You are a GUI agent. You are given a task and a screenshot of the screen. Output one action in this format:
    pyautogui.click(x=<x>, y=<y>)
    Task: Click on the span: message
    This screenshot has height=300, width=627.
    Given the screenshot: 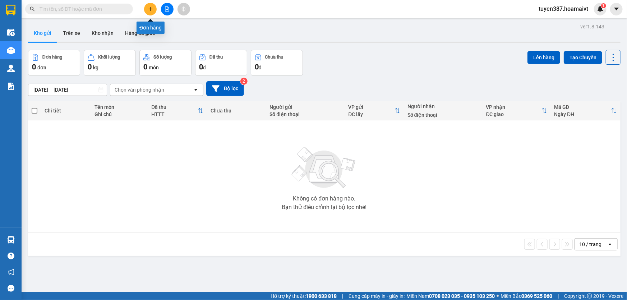 What is the action you would take?
    pyautogui.click(x=11, y=288)
    